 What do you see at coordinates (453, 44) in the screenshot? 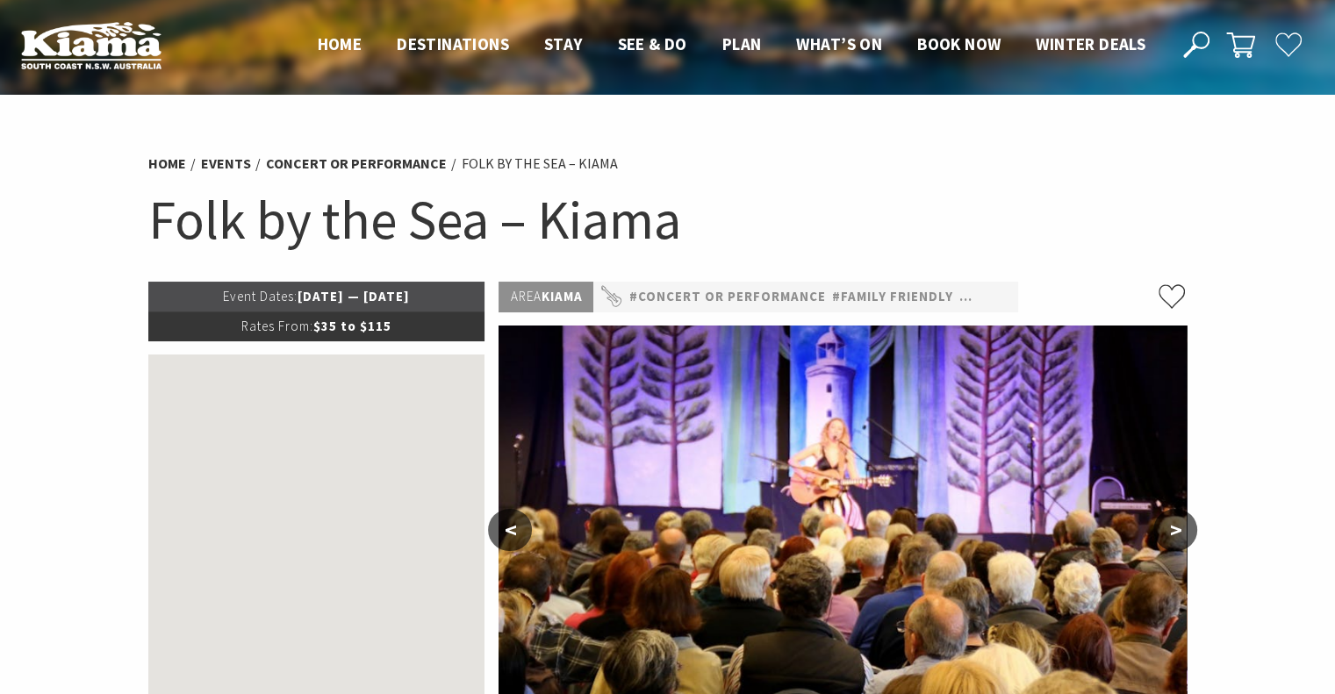
I see `span: Destinations` at bounding box center [453, 44].